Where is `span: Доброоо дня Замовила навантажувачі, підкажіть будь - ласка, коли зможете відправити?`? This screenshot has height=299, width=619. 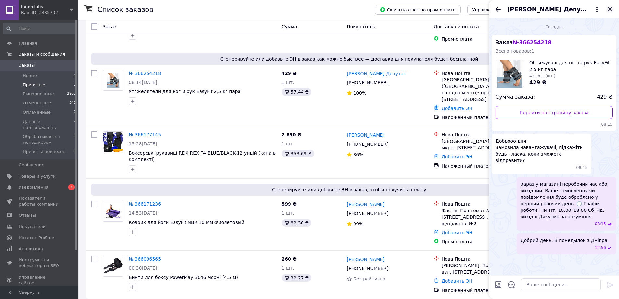 span: Доброоо дня Замовила навантажувачі, підкажіть будь - ласка, коли зможете відправити? is located at coordinates (541, 150).